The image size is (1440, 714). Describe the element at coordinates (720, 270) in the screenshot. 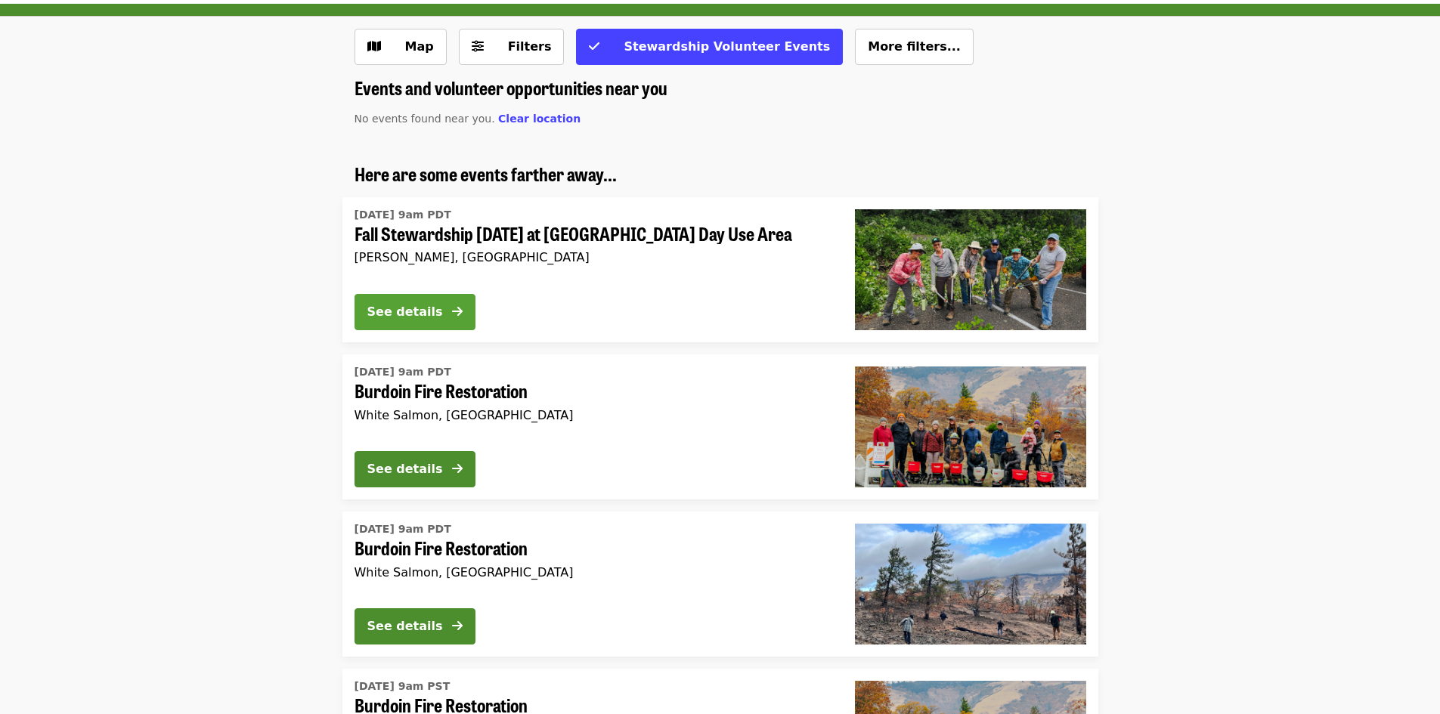

I see `a: See details for "Fall Stewardship Saturday at St. Cloud Day Use Area"` at that location.